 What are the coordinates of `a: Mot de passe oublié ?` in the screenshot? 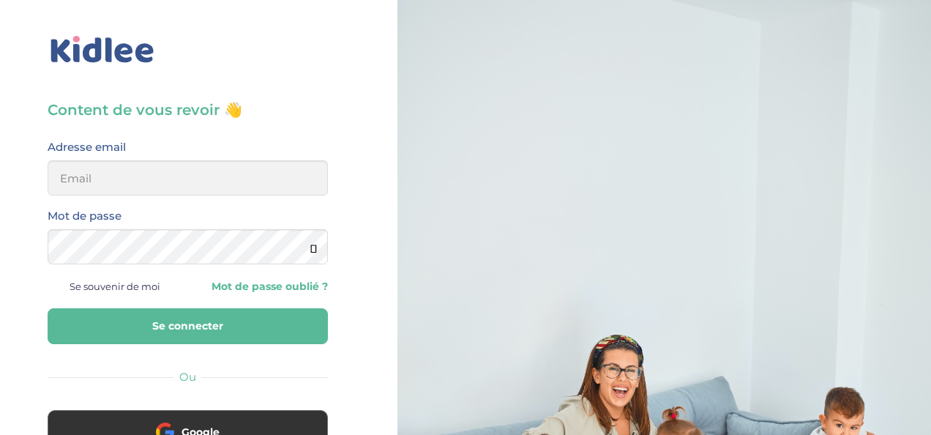 It's located at (263, 286).